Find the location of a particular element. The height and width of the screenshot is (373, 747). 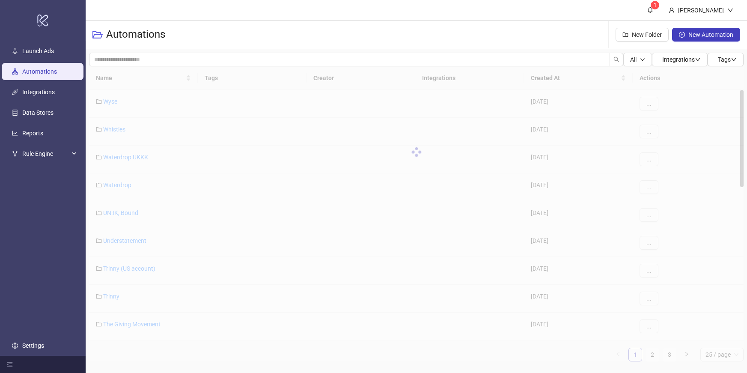

span: 1 is located at coordinates (655, 5).